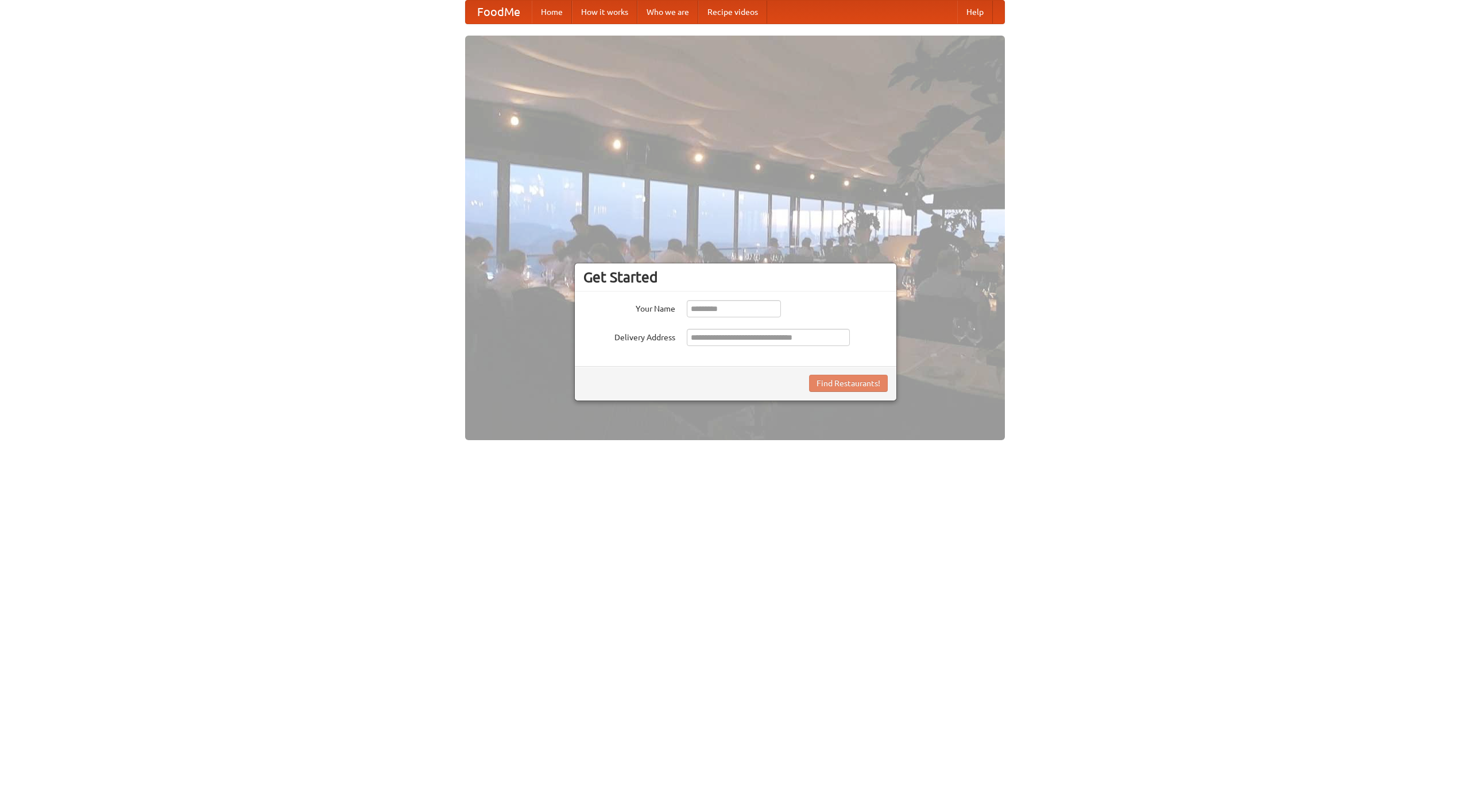  I want to click on label: Your Name, so click(629, 307).